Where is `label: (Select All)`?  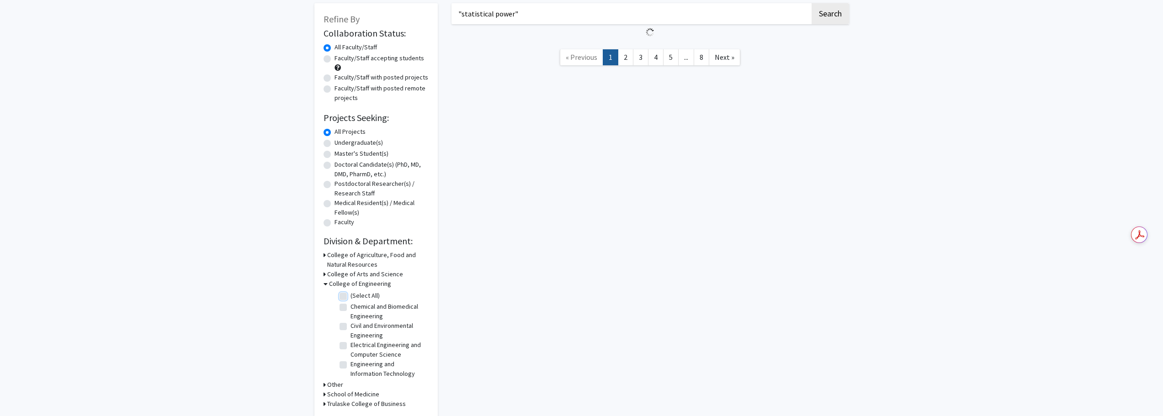 label: (Select All) is located at coordinates (365, 296).